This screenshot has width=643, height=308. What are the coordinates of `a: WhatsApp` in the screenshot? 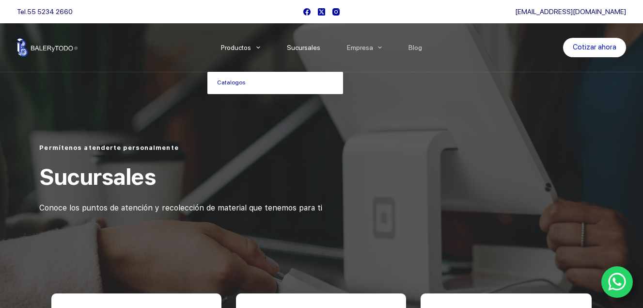 It's located at (618, 282).